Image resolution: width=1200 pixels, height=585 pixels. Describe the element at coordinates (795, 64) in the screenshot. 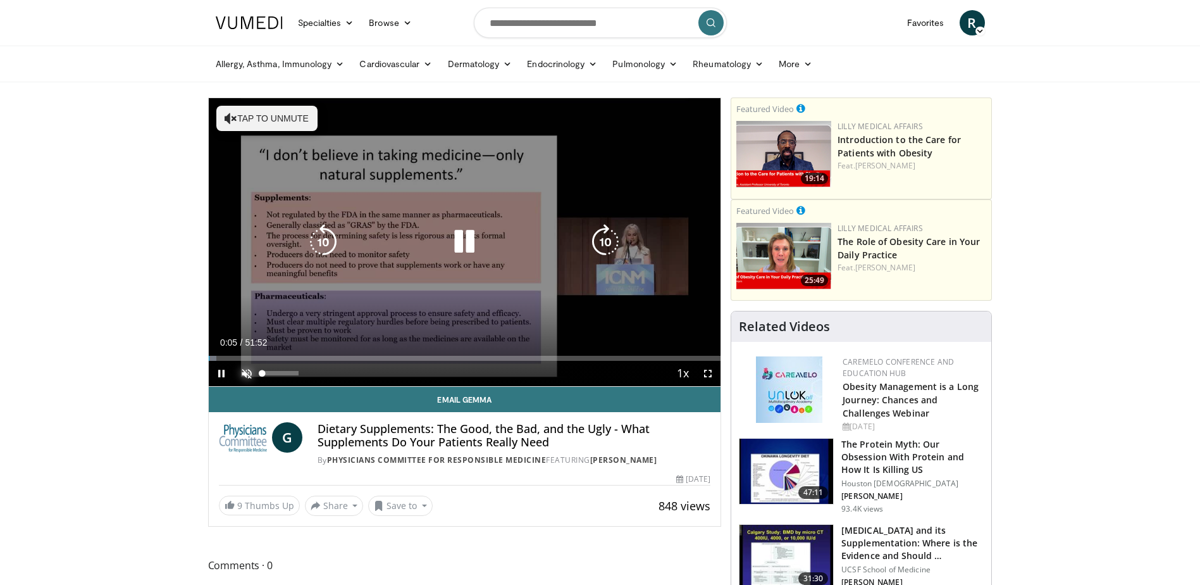

I see `a: More` at that location.